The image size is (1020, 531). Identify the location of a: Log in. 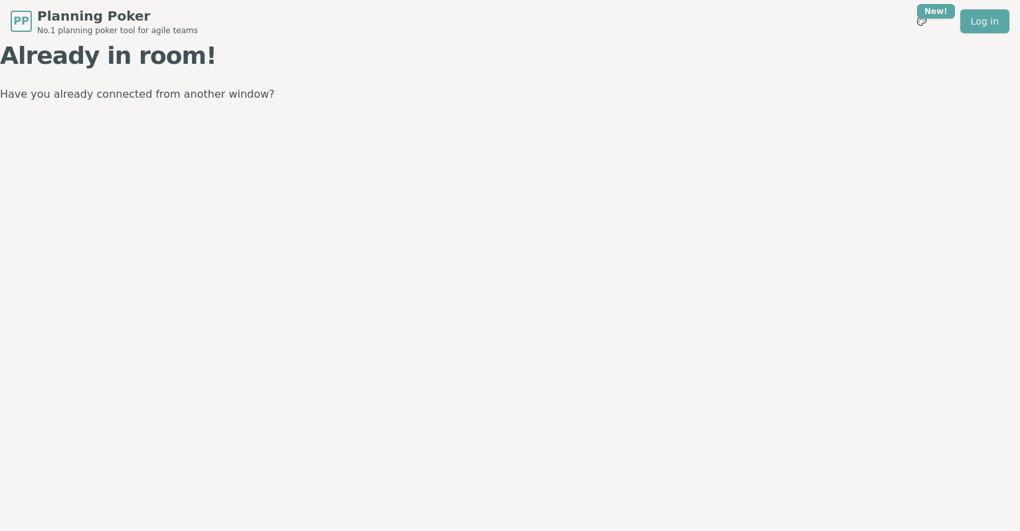
(985, 21).